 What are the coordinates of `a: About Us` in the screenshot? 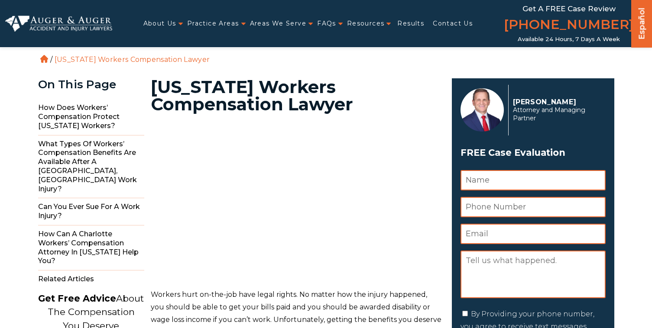 It's located at (160, 23).